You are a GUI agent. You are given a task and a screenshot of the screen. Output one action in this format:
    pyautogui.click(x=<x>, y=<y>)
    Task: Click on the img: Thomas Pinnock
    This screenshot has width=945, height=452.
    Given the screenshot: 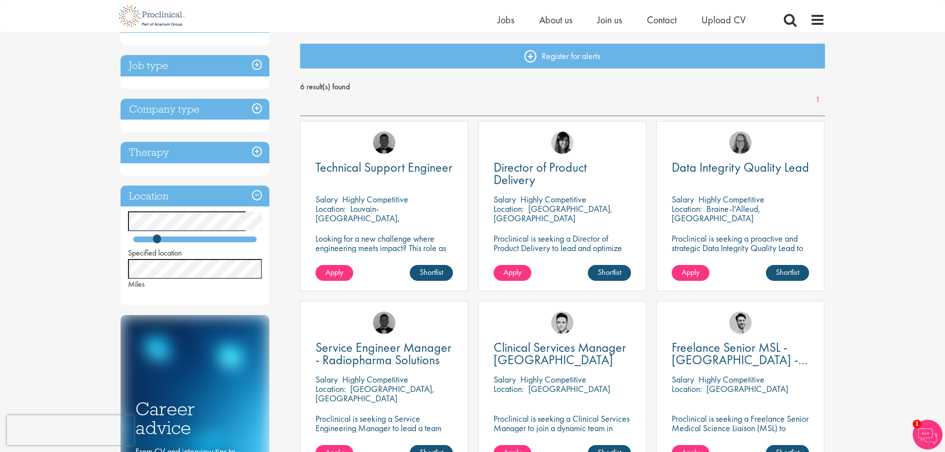 What is the action you would take?
    pyautogui.click(x=740, y=322)
    